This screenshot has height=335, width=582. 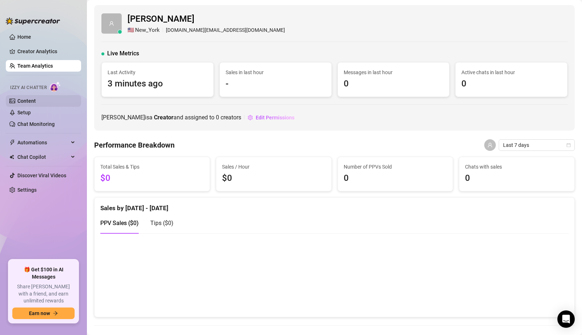 I want to click on a: Team Analytics, so click(x=35, y=66).